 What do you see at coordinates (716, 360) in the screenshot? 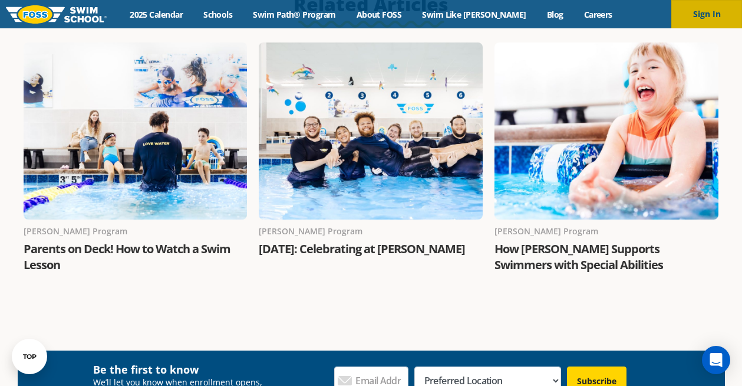
I see `div: Open Intercom Messenger` at bounding box center [716, 360].